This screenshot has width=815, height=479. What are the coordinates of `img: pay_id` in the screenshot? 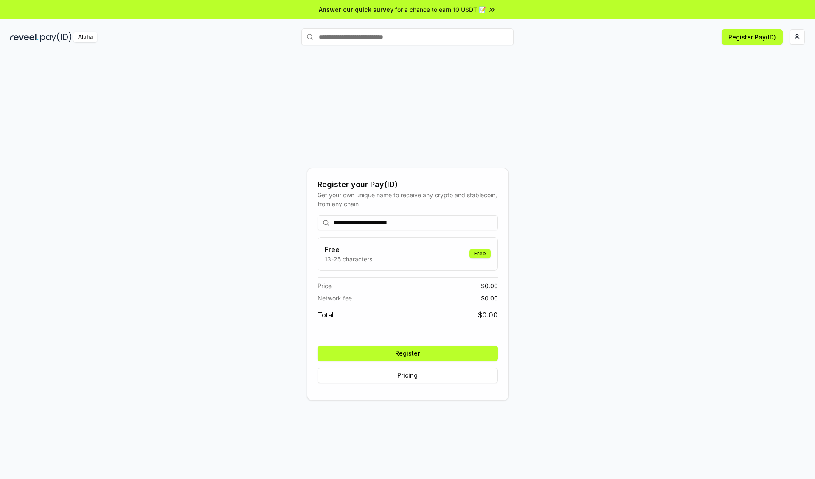 It's located at (56, 37).